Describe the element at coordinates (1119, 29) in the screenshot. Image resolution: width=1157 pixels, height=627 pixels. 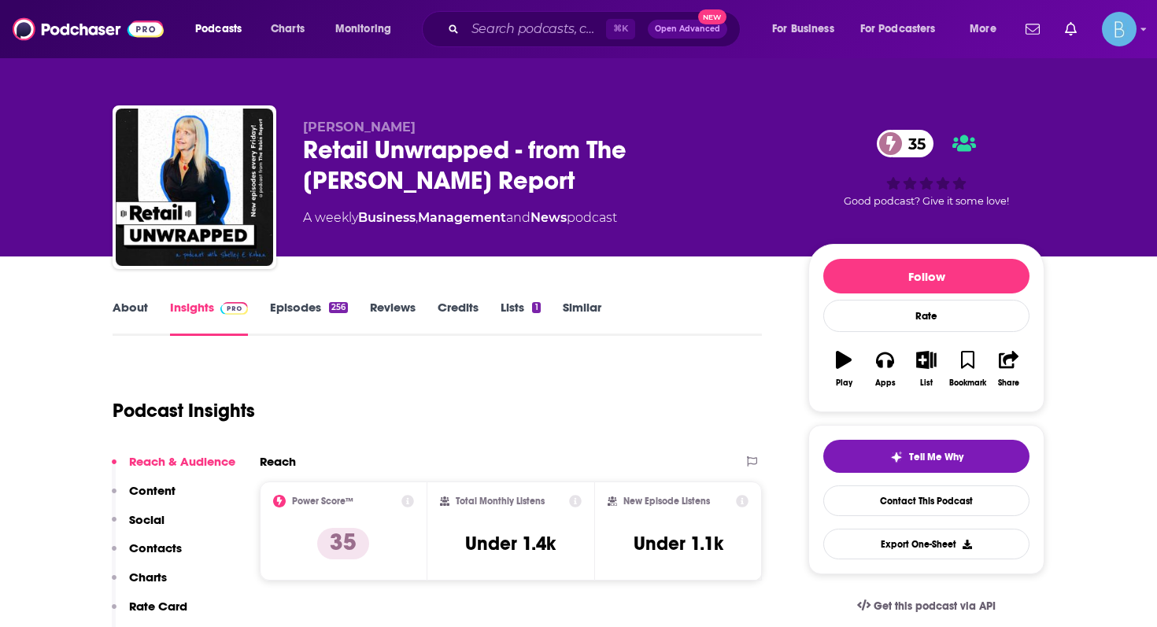
I see `button: Show profile menu` at that location.